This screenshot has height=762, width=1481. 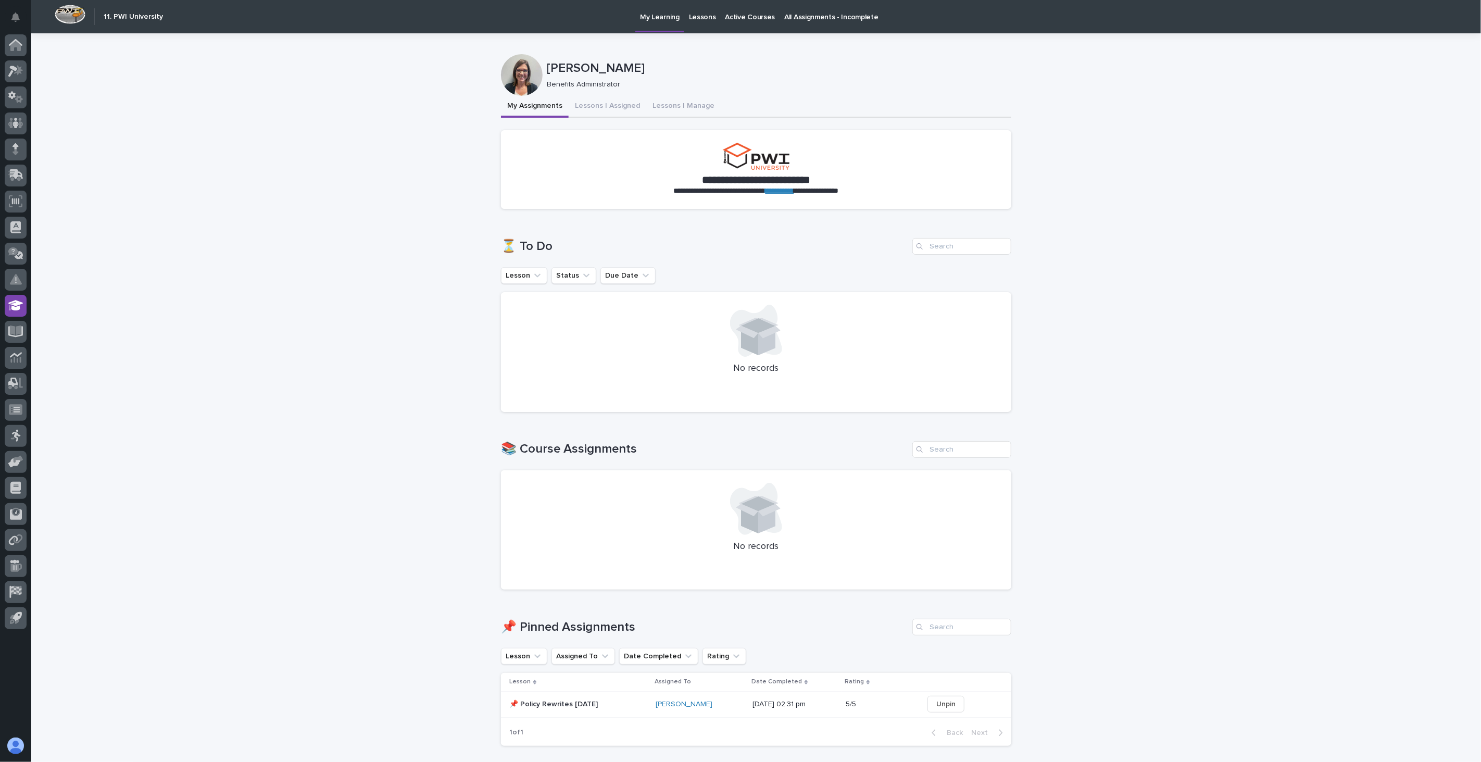 What do you see at coordinates (659, 656) in the screenshot?
I see `button: Date Completed` at bounding box center [659, 656].